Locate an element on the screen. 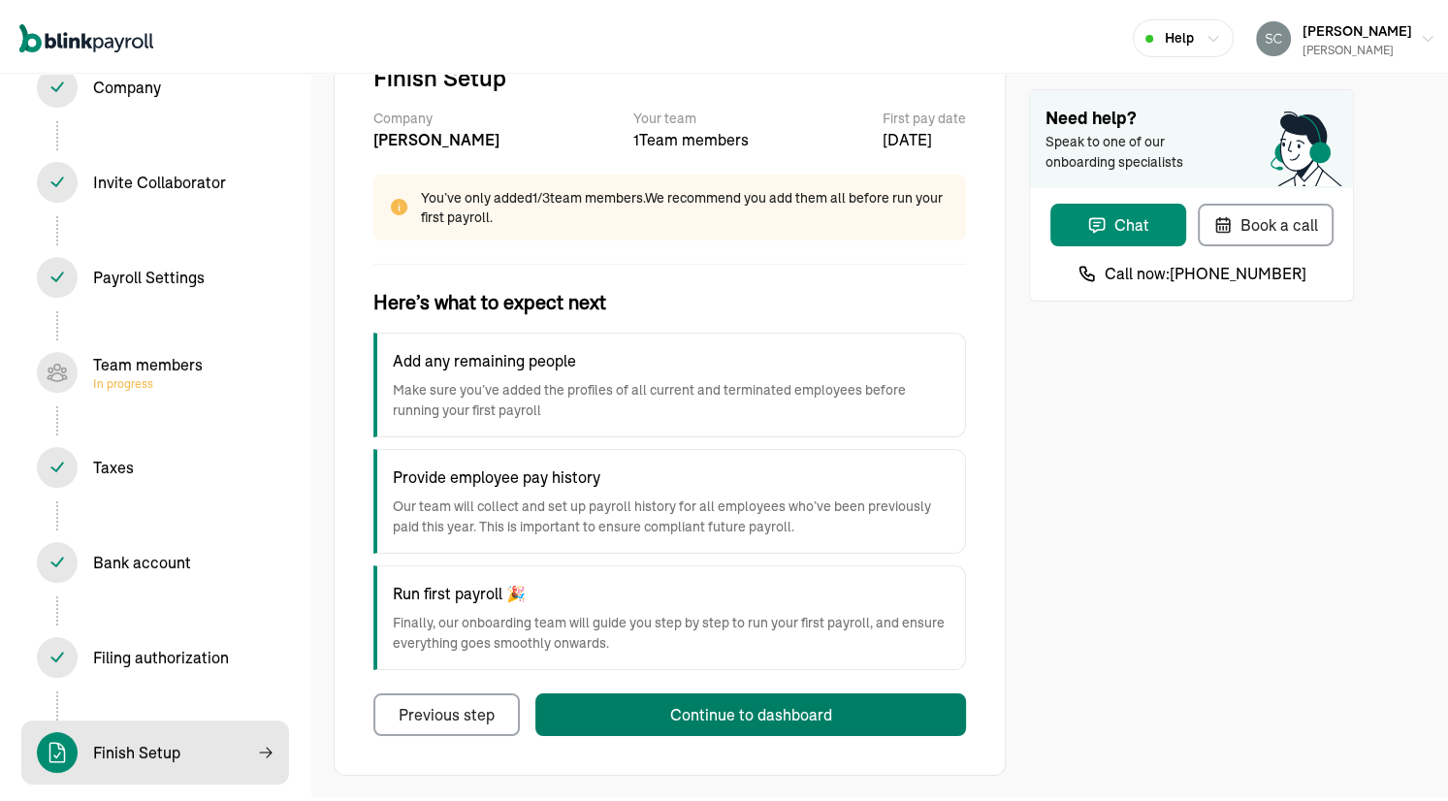 Image resolution: width=1448 pixels, height=801 pixels. p: Finally, our onboarding team will guide you step by step to run your first payroll, and ensure ev... is located at coordinates (671, 630).